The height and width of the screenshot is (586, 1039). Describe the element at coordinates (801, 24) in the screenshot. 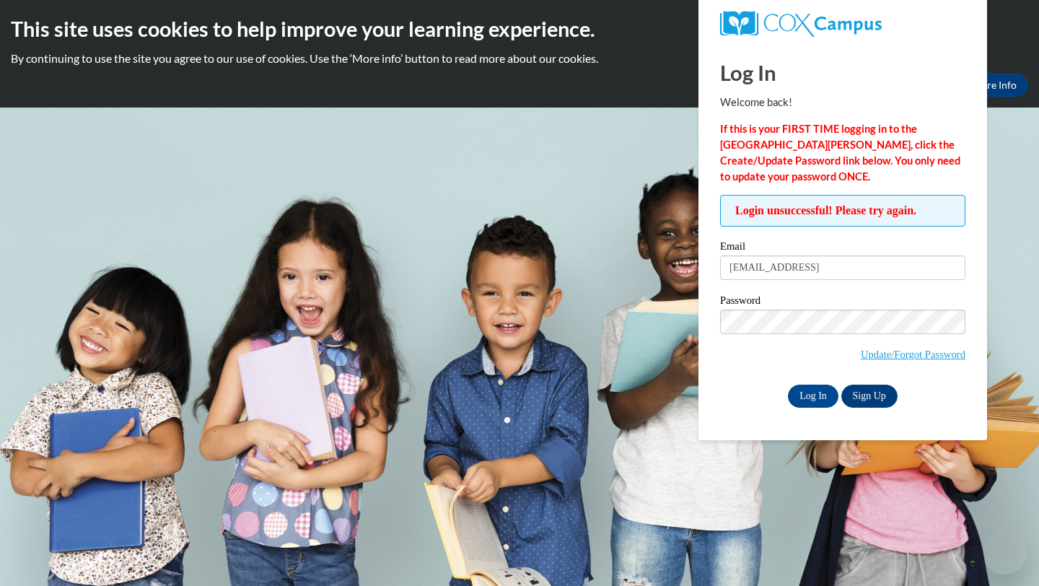

I see `img: COX Campus` at that location.